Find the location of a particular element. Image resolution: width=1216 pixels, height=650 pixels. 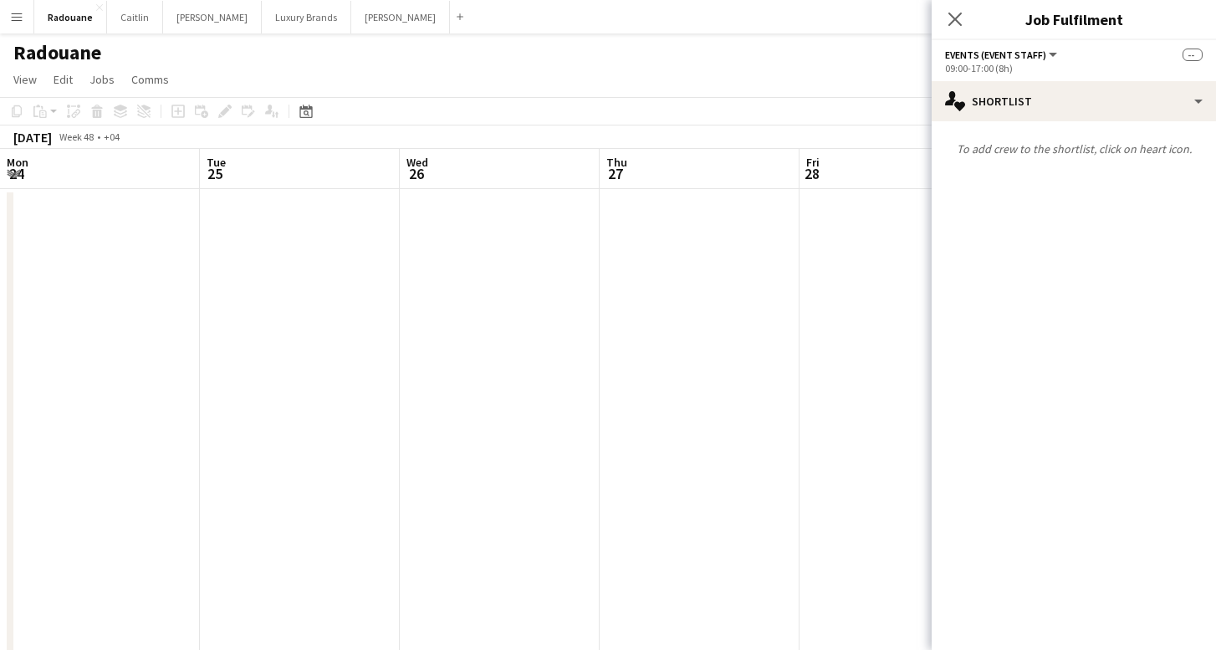

span: 27 is located at coordinates (615, 173).